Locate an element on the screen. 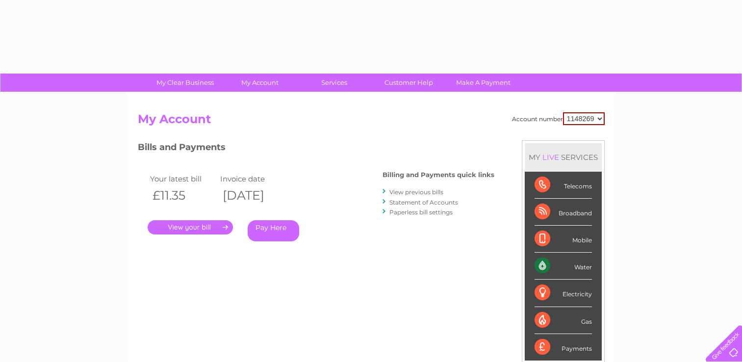 This screenshot has width=742, height=362. td: Your latest bill is located at coordinates (183, 178).